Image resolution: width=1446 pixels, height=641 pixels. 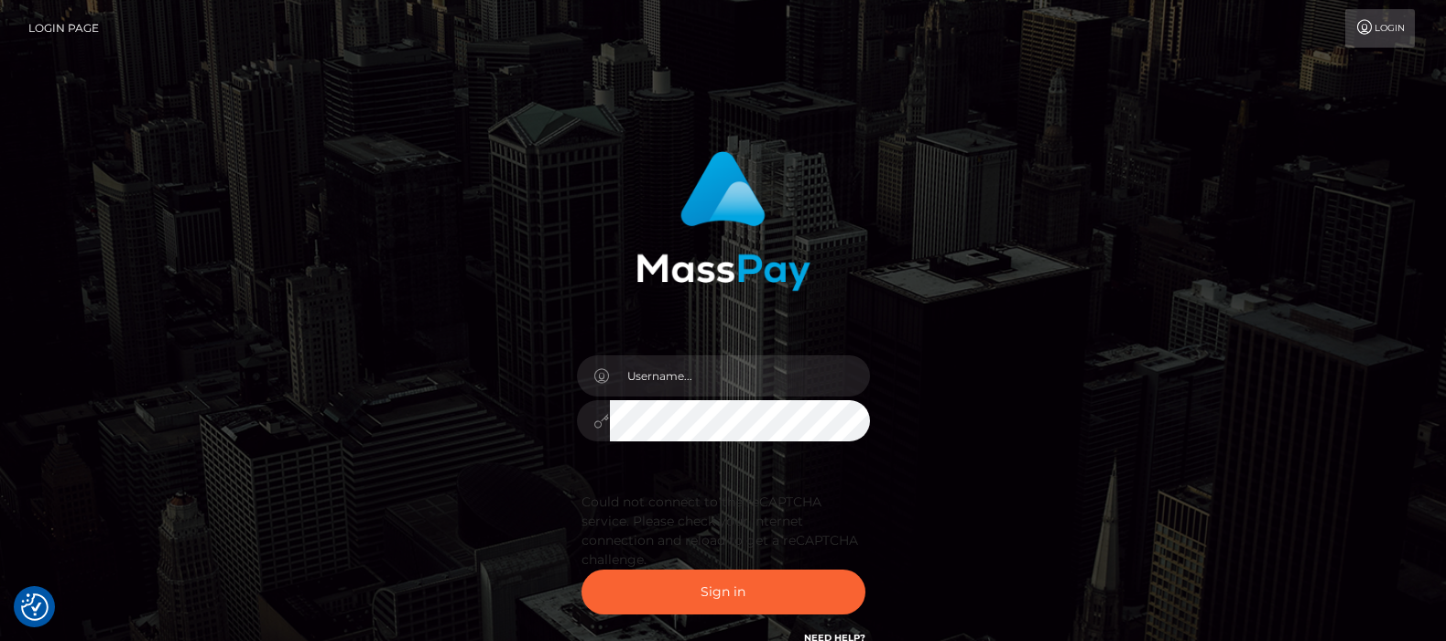 What do you see at coordinates (63, 28) in the screenshot?
I see `a: Login Page` at bounding box center [63, 28].